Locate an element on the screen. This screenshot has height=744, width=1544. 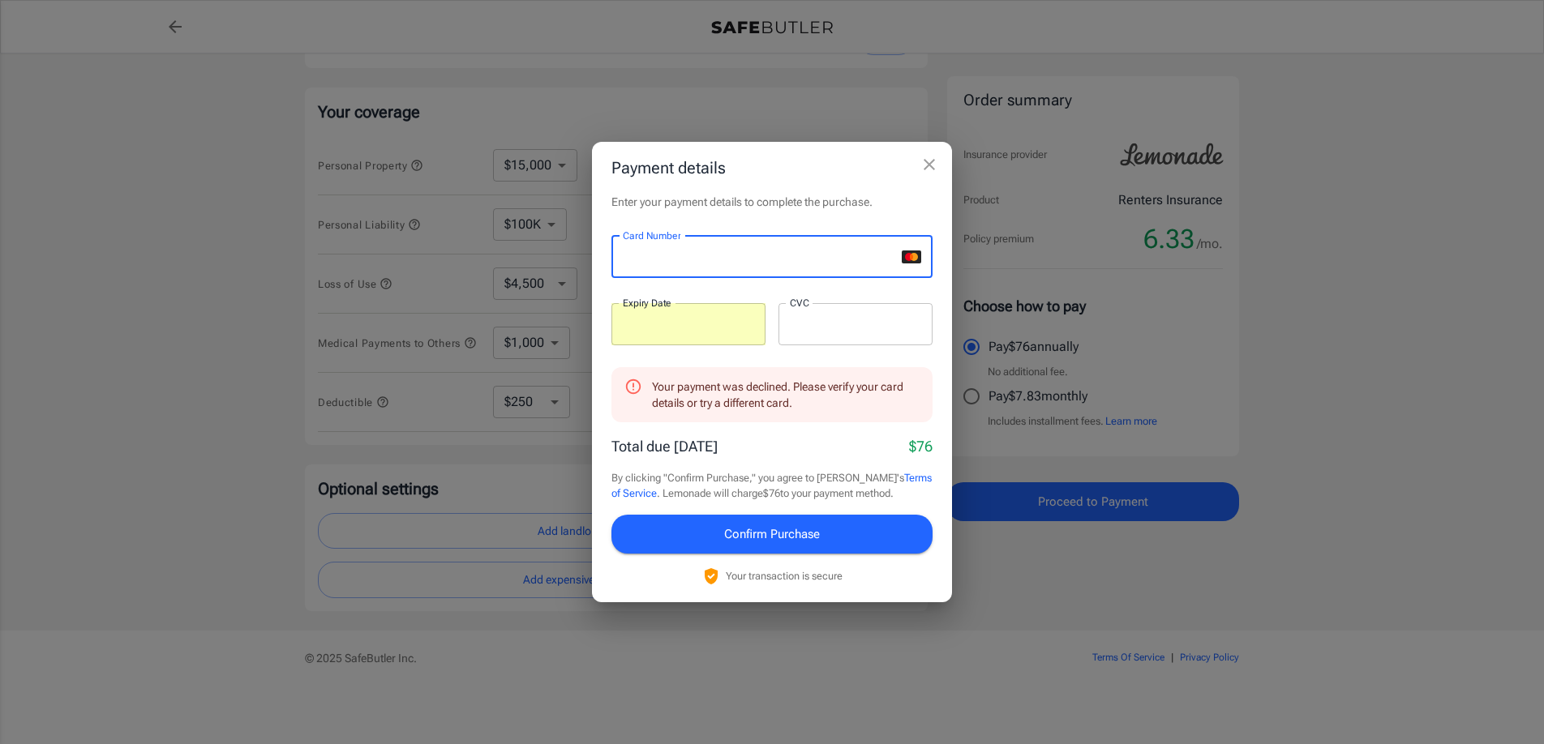
label: Card Number is located at coordinates (651, 235).